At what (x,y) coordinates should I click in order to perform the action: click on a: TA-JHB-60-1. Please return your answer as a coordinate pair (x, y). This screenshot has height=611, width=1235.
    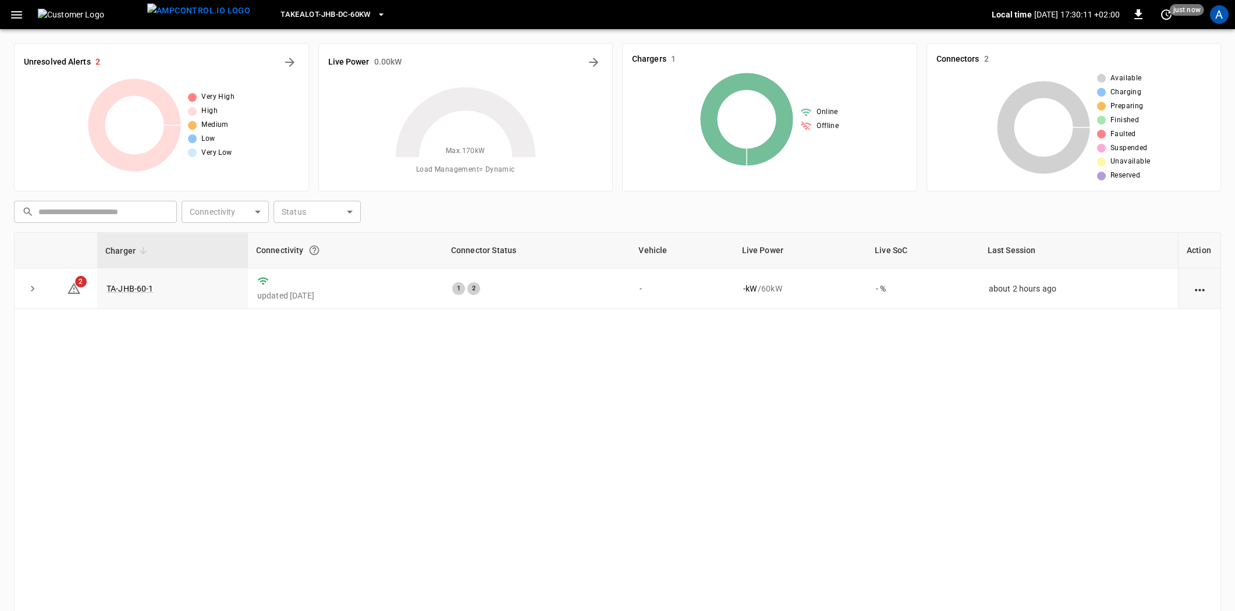
    Looking at the image, I should click on (130, 289).